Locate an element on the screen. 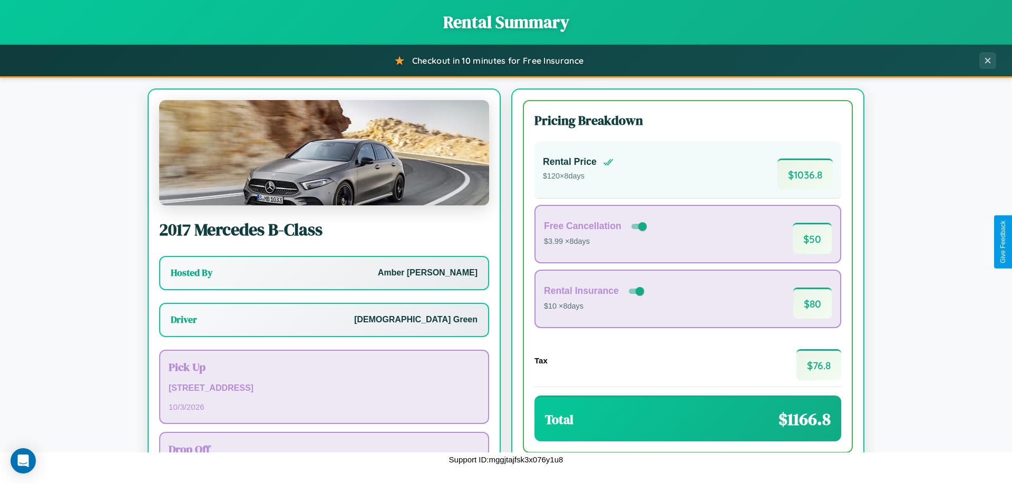 The height and width of the screenshot is (484, 1012). h3: Drop Off is located at coordinates (324, 449).